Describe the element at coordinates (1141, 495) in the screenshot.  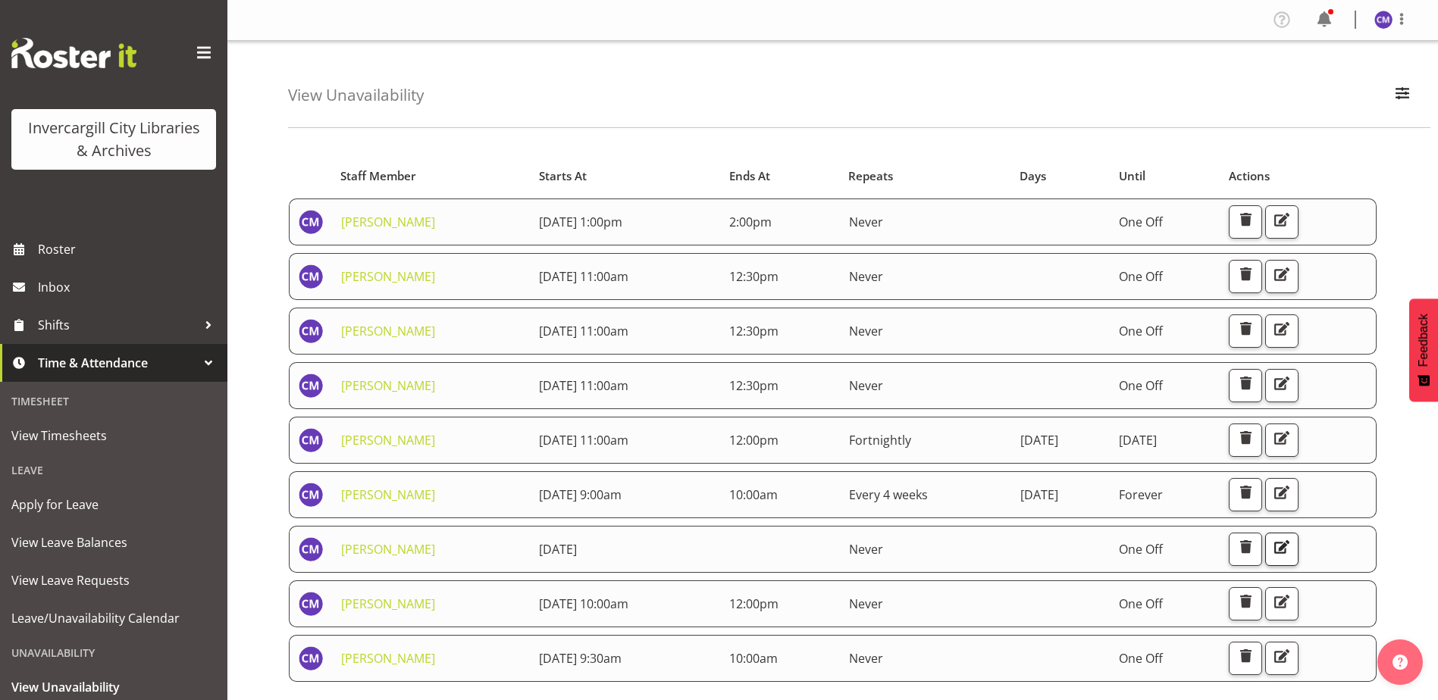
I see `span: Forever` at that location.